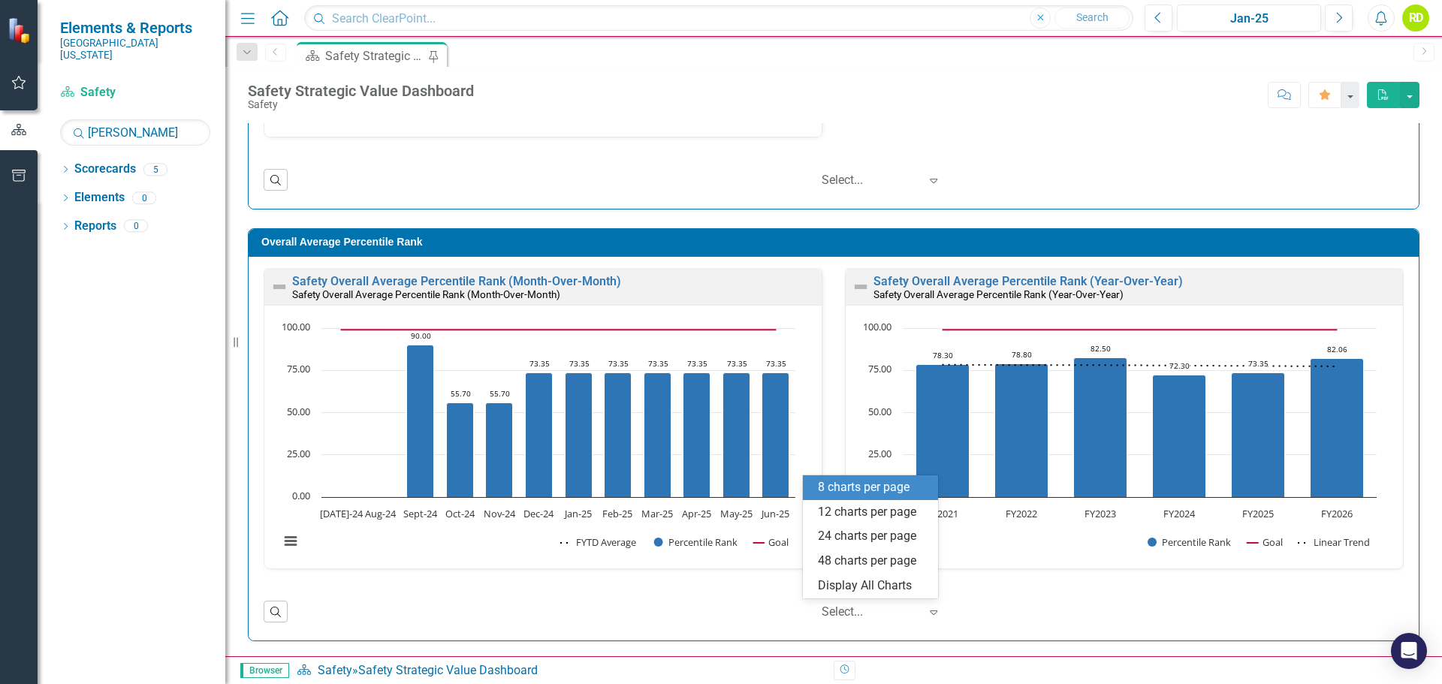 This screenshot has width=1442, height=684. I want to click on img: ClearPoint Strategy, so click(20, 30).